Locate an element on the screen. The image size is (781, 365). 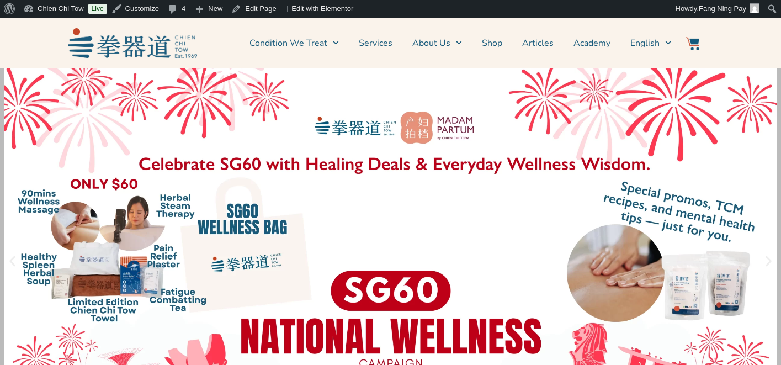
img: Website Icon-03 is located at coordinates (693, 44).